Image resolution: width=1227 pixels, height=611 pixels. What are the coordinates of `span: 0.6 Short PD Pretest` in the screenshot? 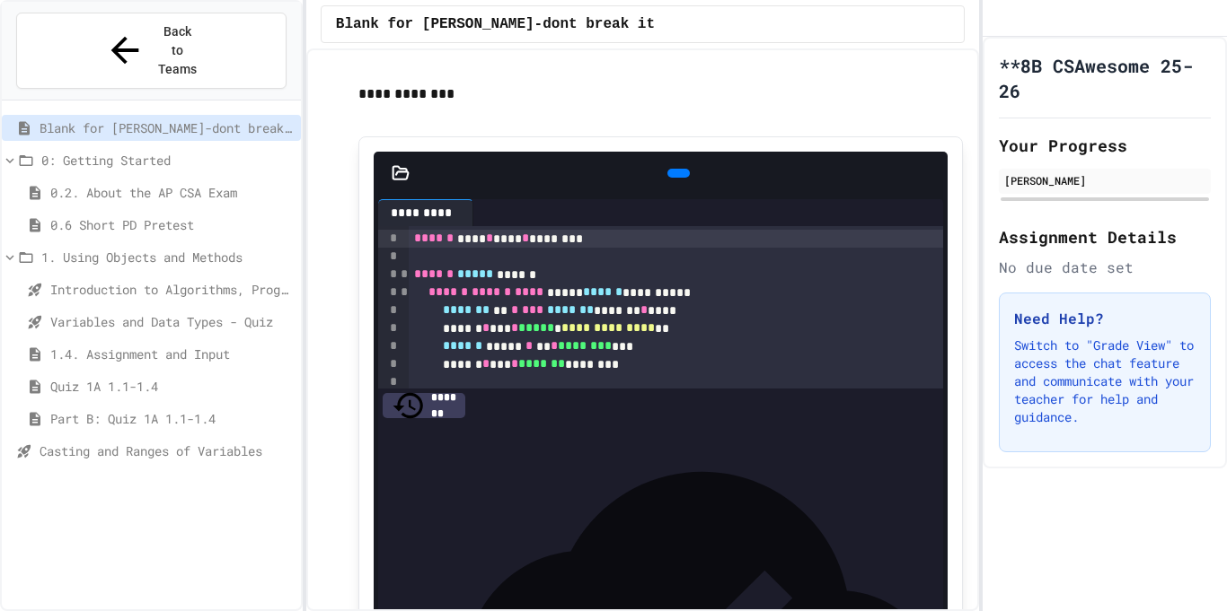 It's located at (171, 224).